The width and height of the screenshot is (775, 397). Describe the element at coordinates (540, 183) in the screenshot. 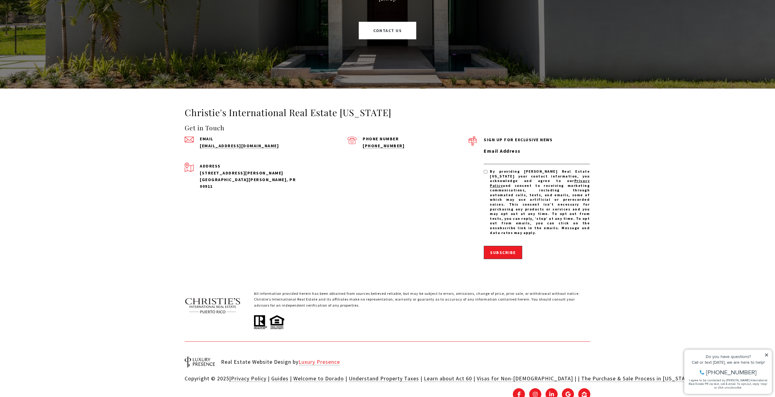

I see `a: Privacy Policy - open in a new tab` at that location.